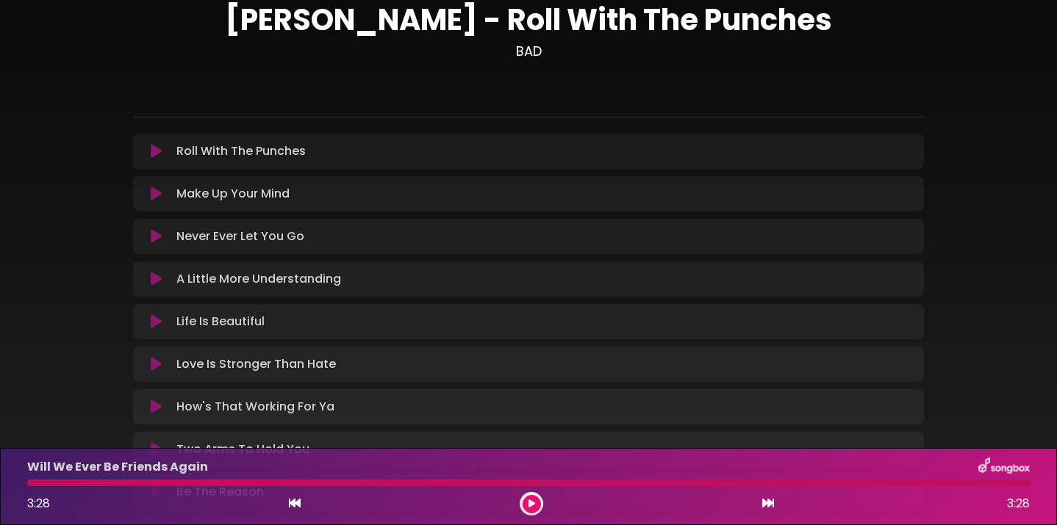 This screenshot has height=525, width=1057. What do you see at coordinates (240, 237) in the screenshot?
I see `p: Never Ever Let You Go` at bounding box center [240, 237].